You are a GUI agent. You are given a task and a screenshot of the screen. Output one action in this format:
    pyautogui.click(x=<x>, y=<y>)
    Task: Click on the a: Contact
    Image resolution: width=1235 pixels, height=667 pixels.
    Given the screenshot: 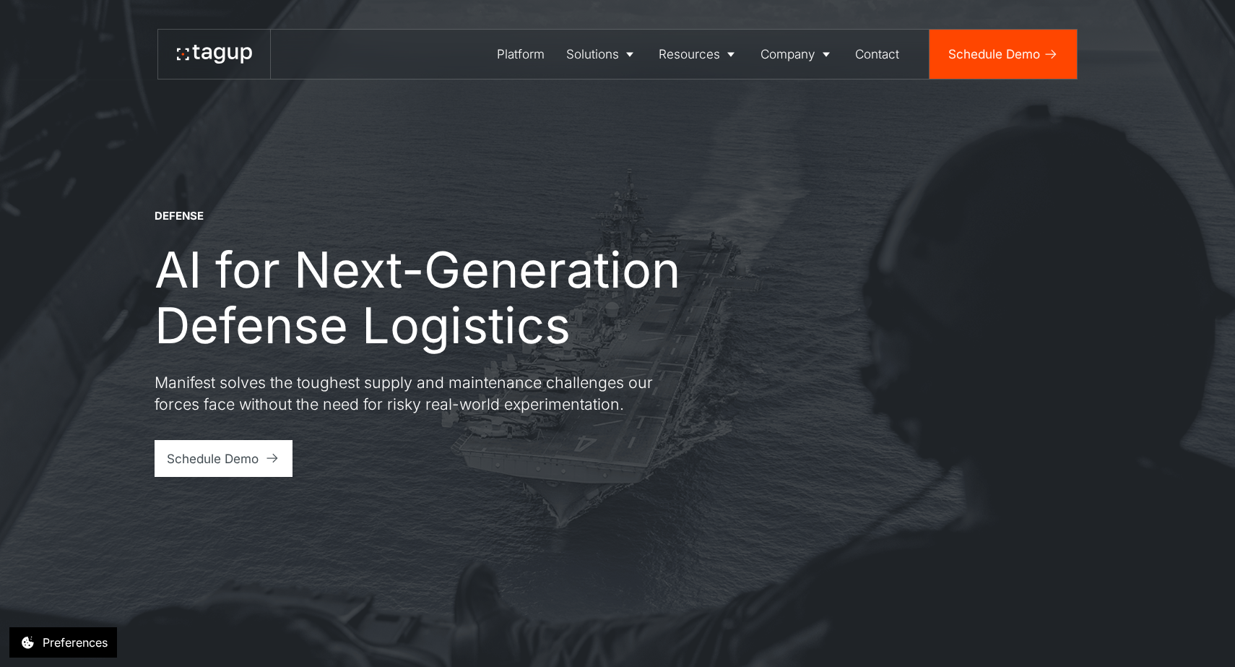 What is the action you would take?
    pyautogui.click(x=878, y=54)
    